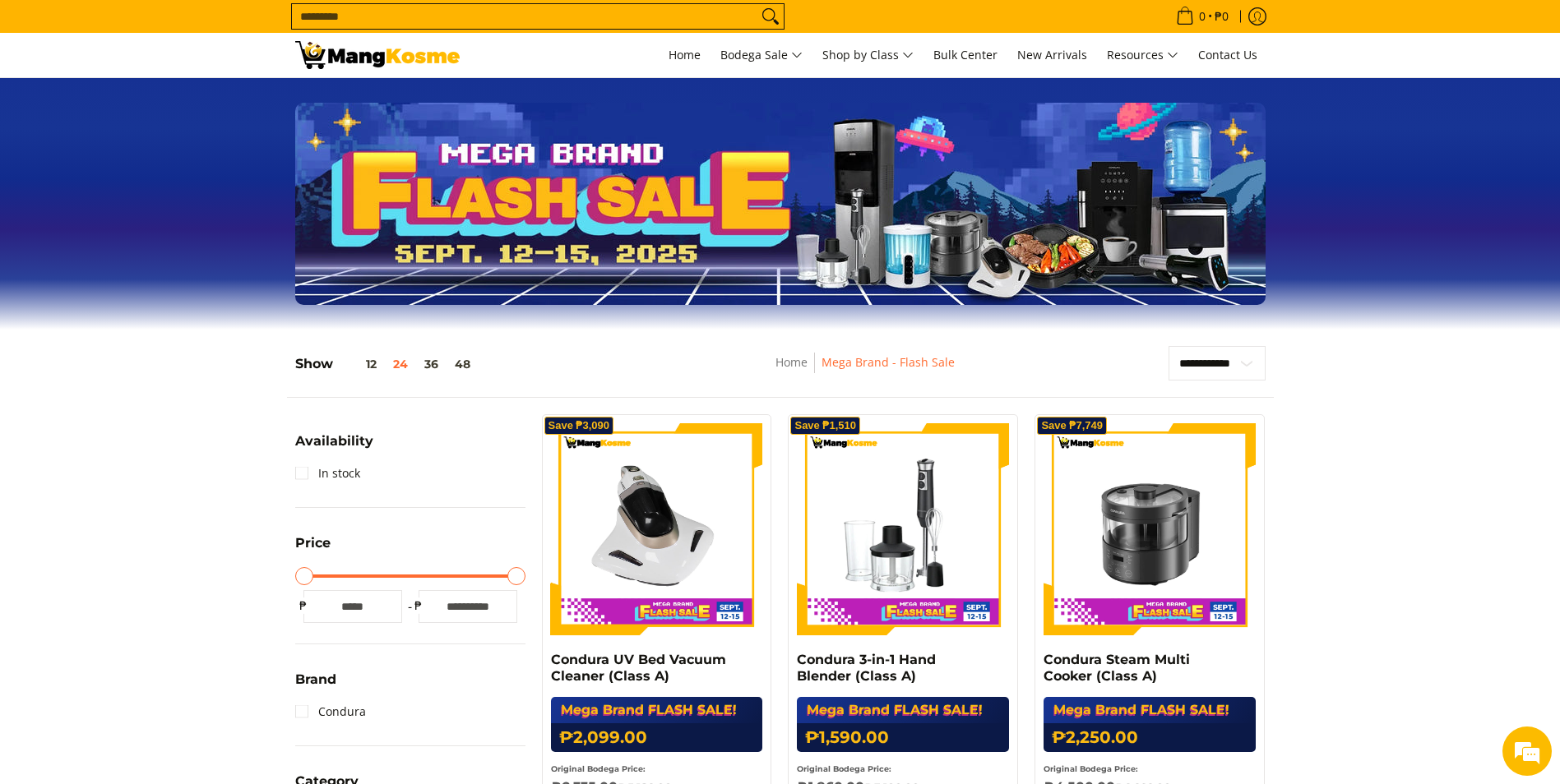 This screenshot has width=1560, height=784. What do you see at coordinates (1149, 529) in the screenshot?
I see `img: Condura Steam Multi Cooker (Class A)` at bounding box center [1149, 529].